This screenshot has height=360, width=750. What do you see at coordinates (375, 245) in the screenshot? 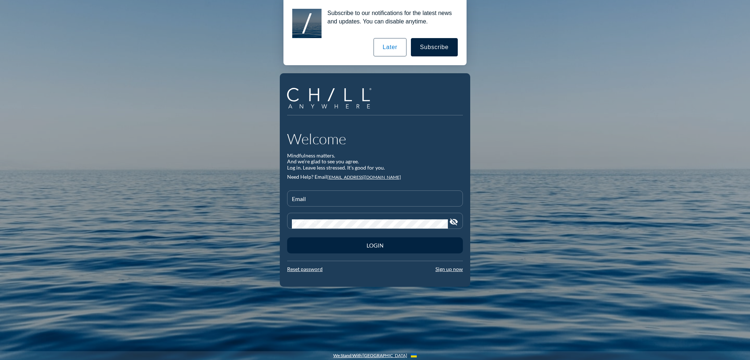
I see `div: Login` at bounding box center [375, 245].